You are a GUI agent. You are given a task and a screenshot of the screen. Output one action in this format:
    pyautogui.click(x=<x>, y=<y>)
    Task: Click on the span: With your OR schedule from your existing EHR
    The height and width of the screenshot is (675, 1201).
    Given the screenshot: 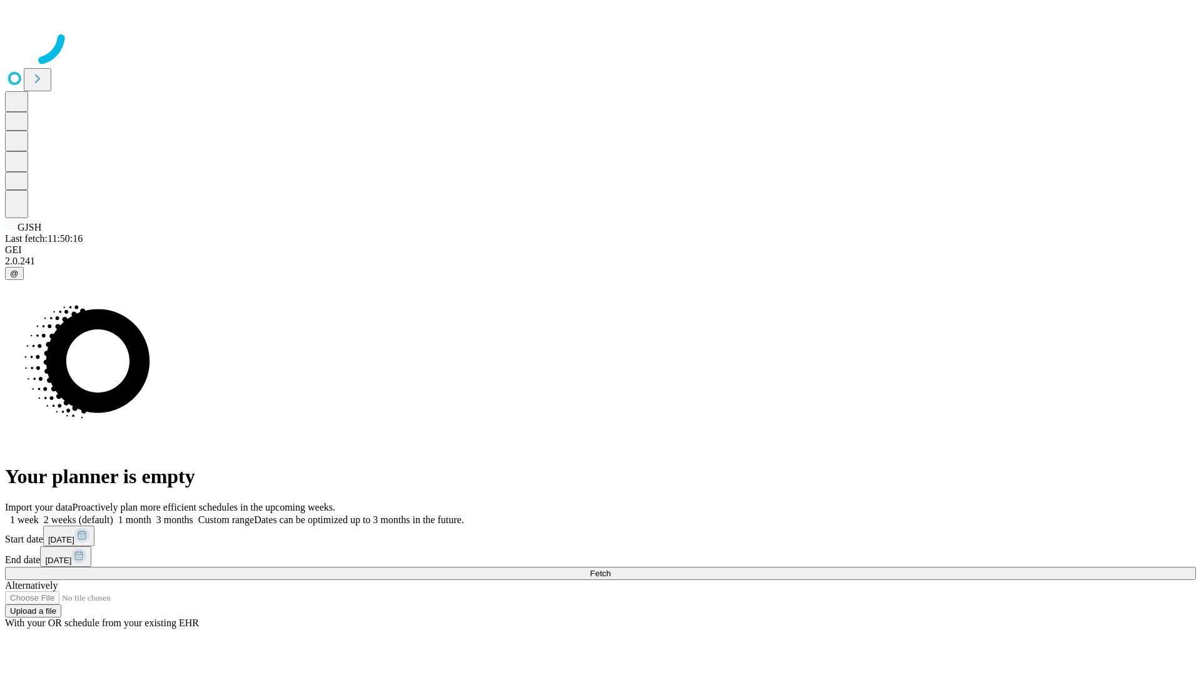 What is the action you would take?
    pyautogui.click(x=102, y=623)
    